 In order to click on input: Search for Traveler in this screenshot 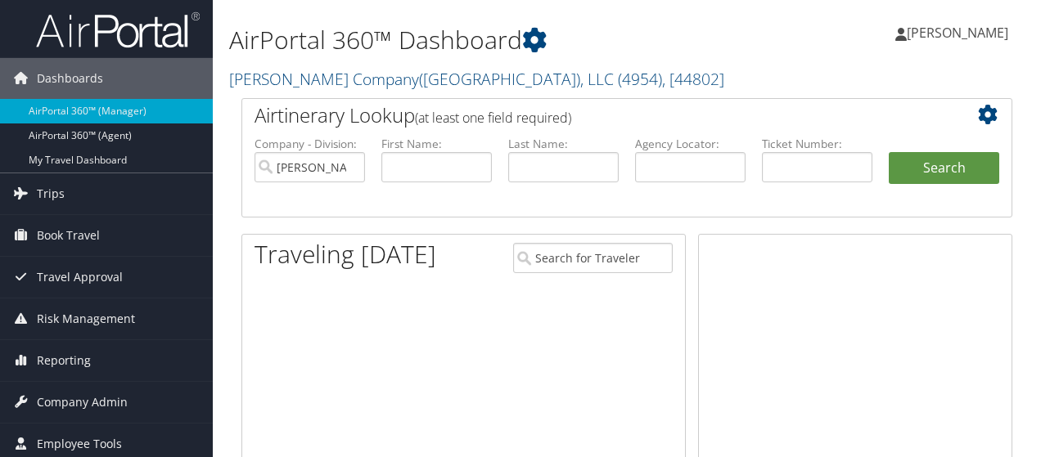, I will do `click(593, 258)`.